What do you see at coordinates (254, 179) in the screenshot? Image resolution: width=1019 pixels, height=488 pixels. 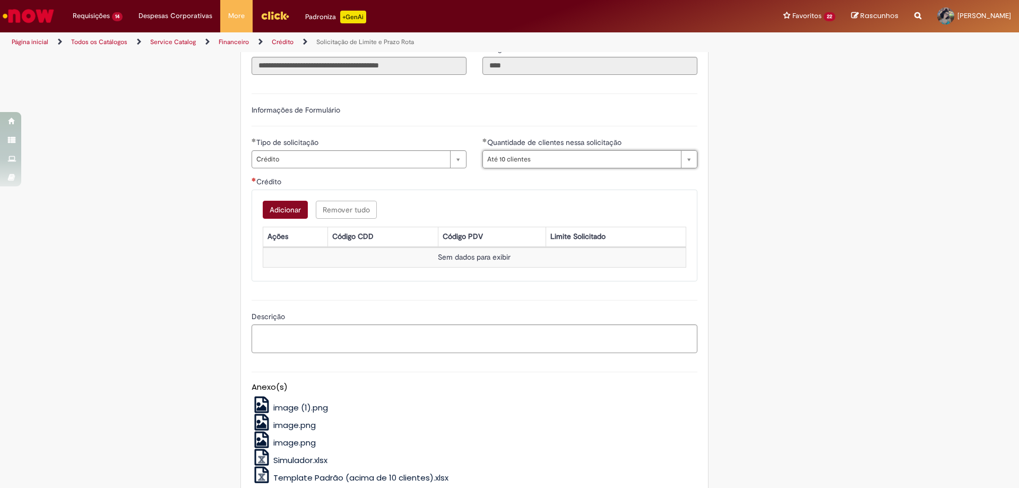 I see `span: Necessários` at bounding box center [254, 179].